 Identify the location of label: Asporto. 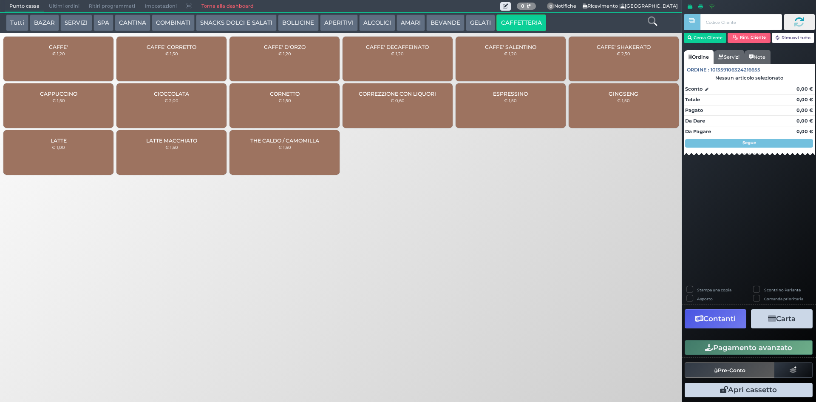
(705, 298).